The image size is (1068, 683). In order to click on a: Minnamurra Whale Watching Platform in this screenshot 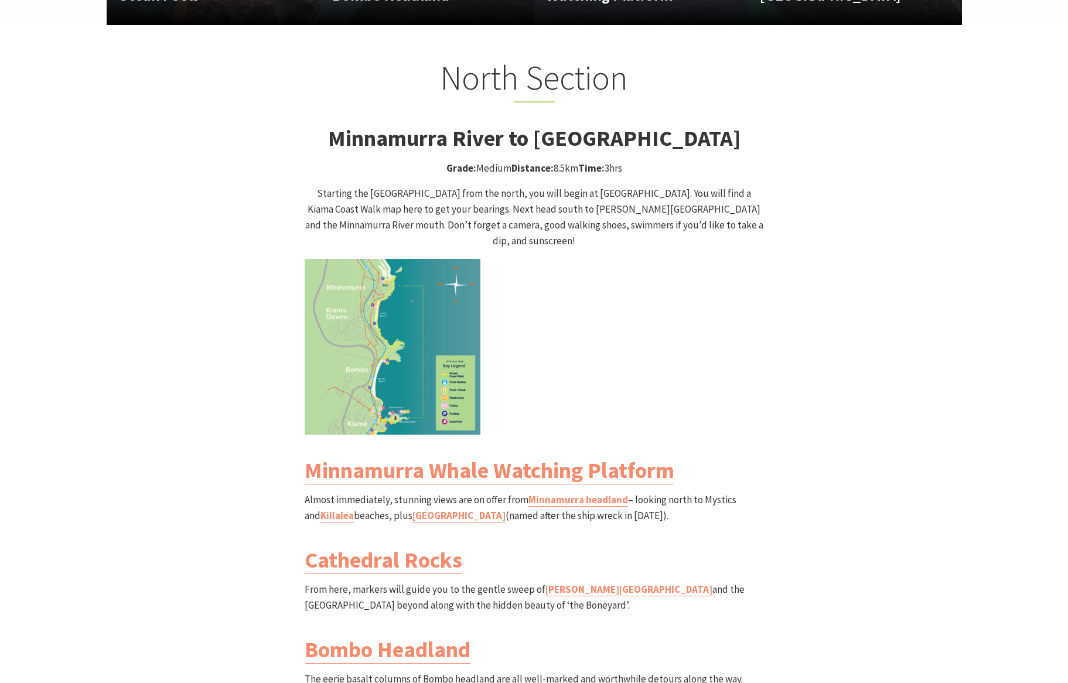, I will do `click(489, 471)`.